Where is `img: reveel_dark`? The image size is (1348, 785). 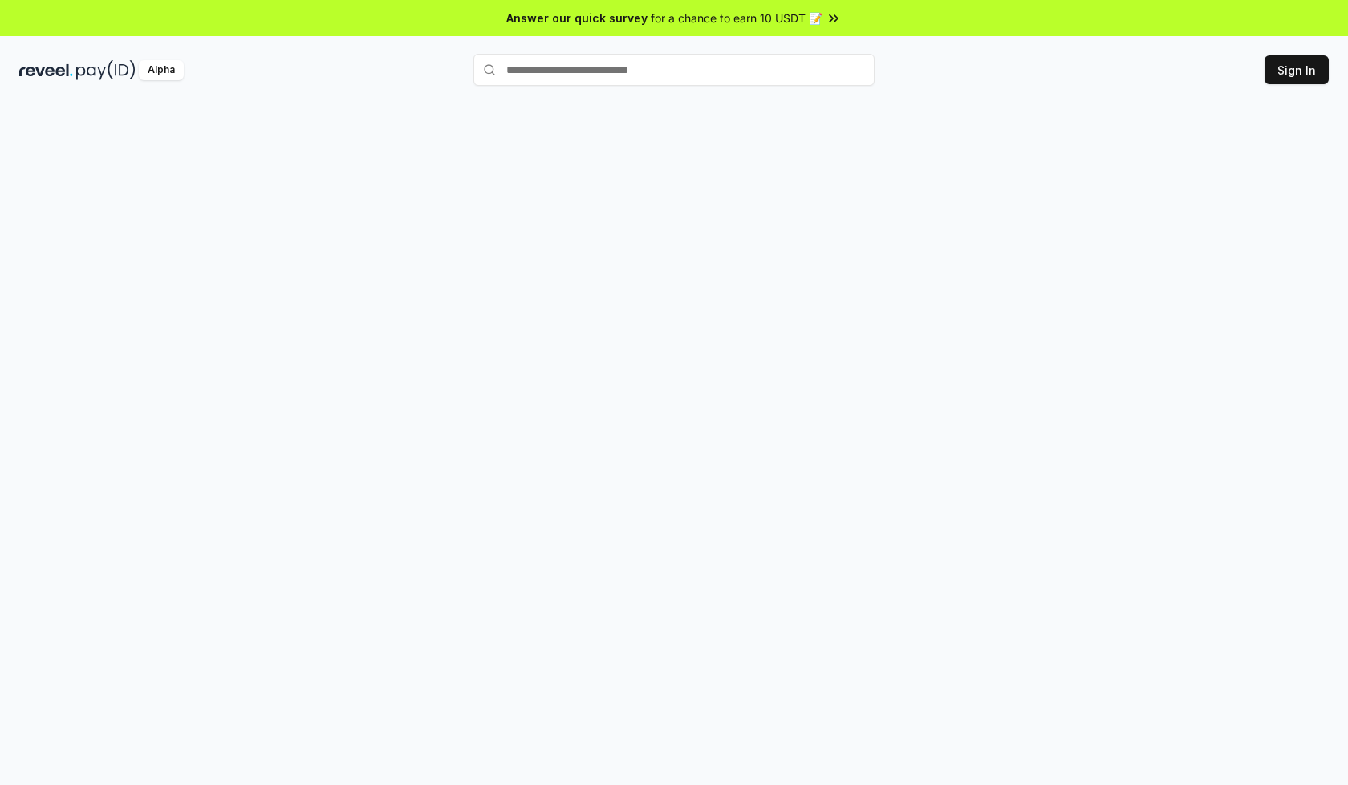 img: reveel_dark is located at coordinates (46, 70).